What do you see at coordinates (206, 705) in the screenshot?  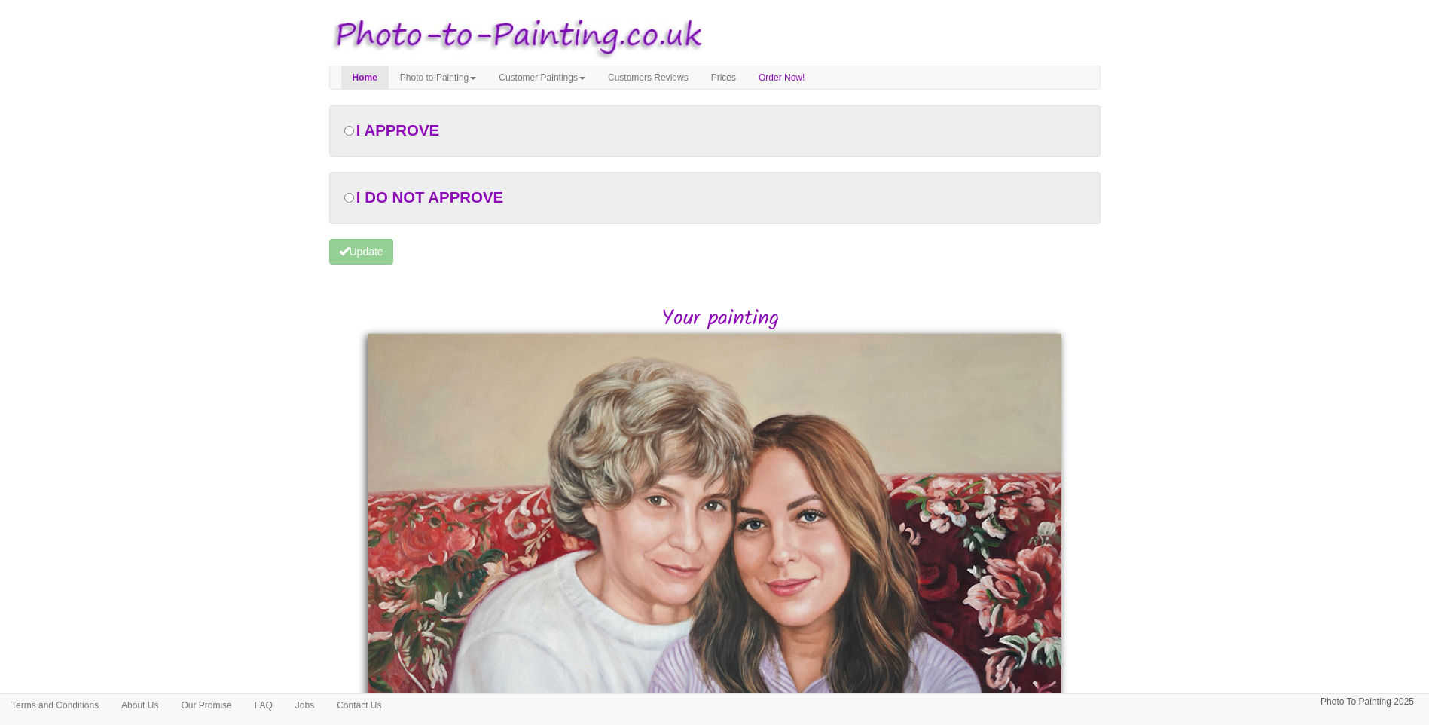 I see `a: Our Promise` at bounding box center [206, 705].